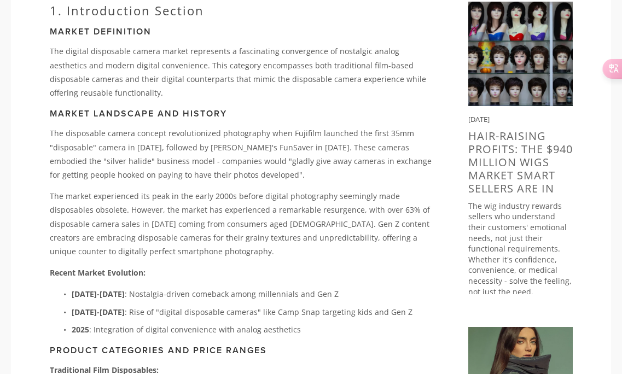 This screenshot has width=622, height=374. I want to click on h3: Market Landscape and History, so click(241, 113).